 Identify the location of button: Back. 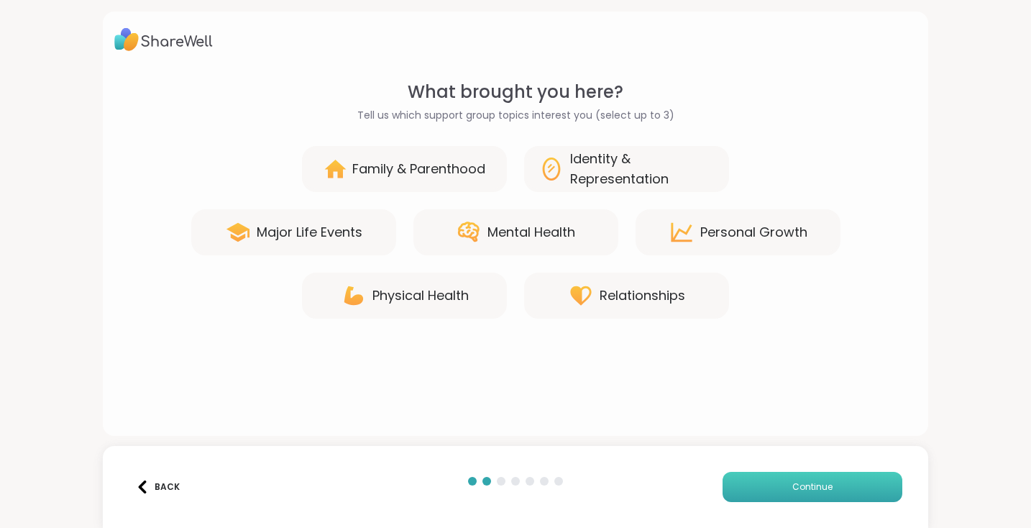
(157, 487).